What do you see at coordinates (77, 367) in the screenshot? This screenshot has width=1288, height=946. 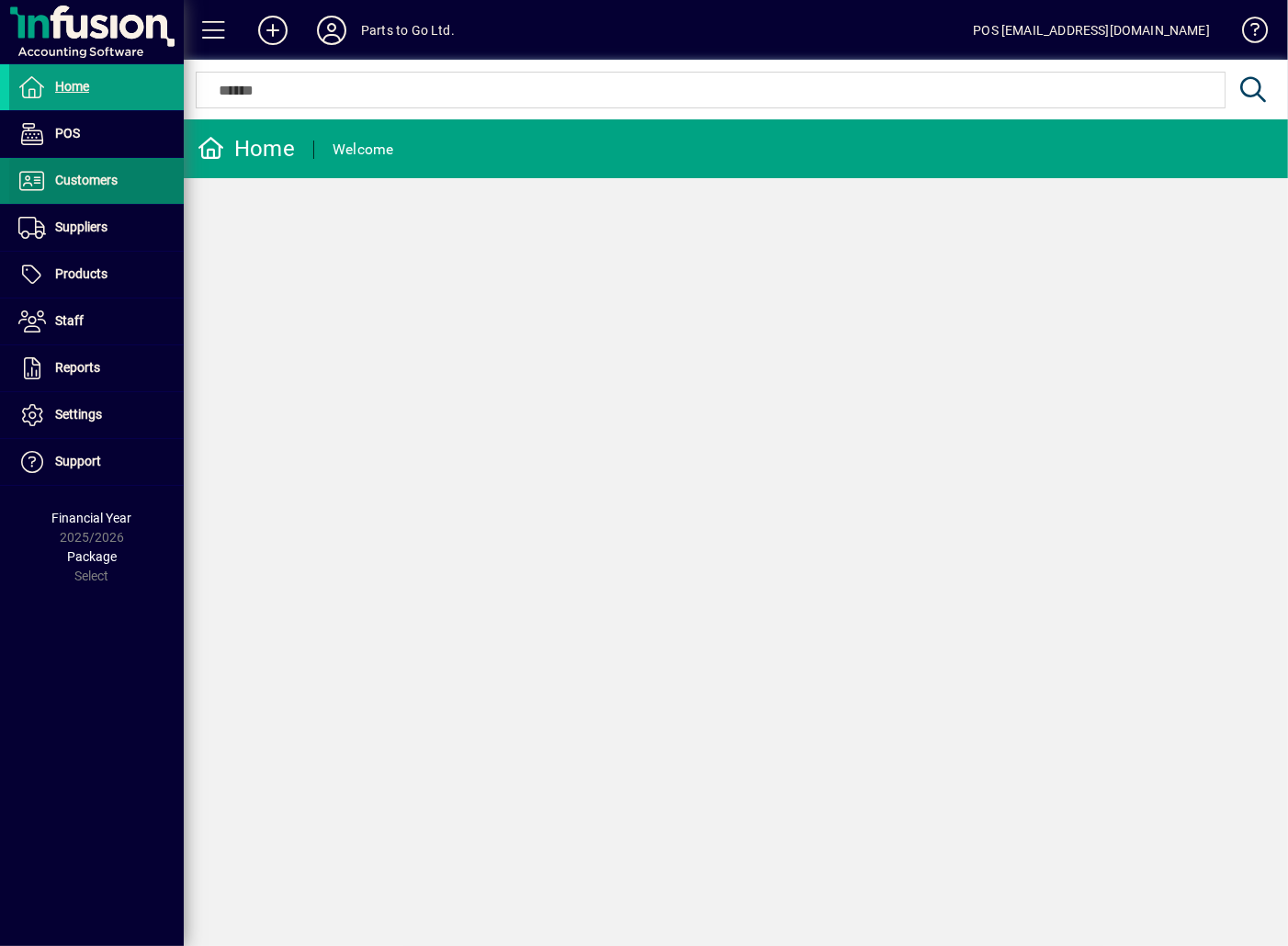 I see `span: Reports` at bounding box center [77, 367].